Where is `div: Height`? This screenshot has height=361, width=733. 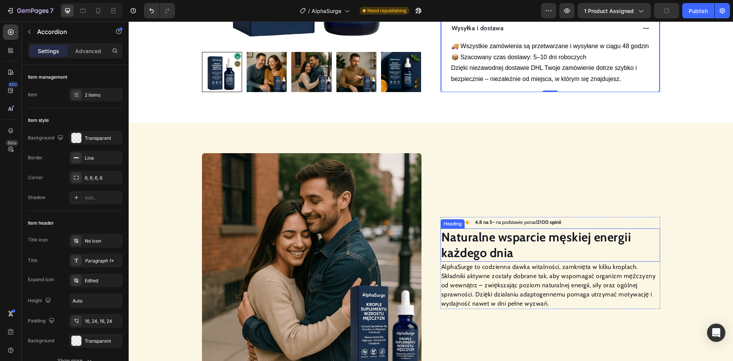 div: Height is located at coordinates (40, 300).